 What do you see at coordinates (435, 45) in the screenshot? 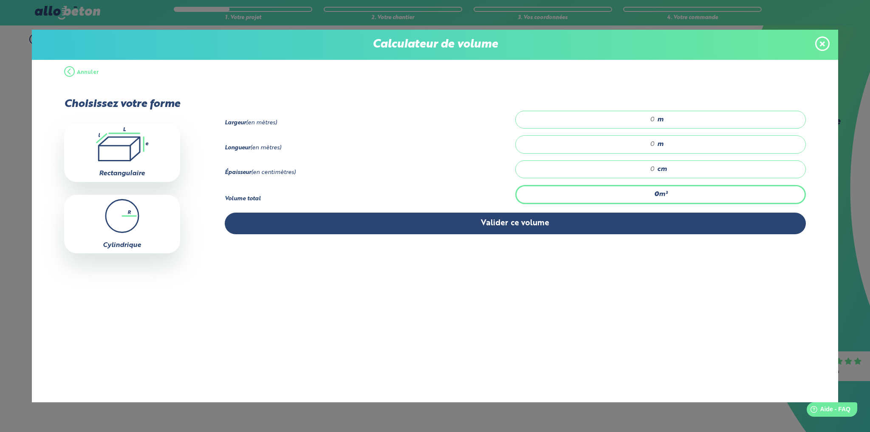
I see `p: Calculateur de volume` at bounding box center [435, 45].